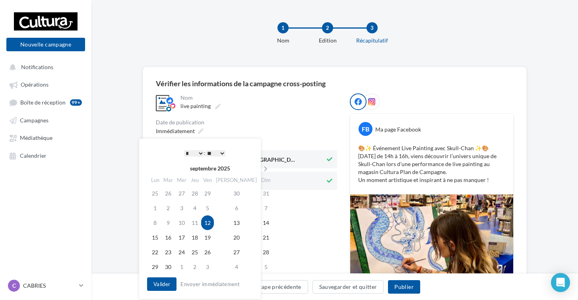 This screenshot has height=300, width=578. Describe the element at coordinates (37, 67) in the screenshot. I see `span: Notifications` at that location.